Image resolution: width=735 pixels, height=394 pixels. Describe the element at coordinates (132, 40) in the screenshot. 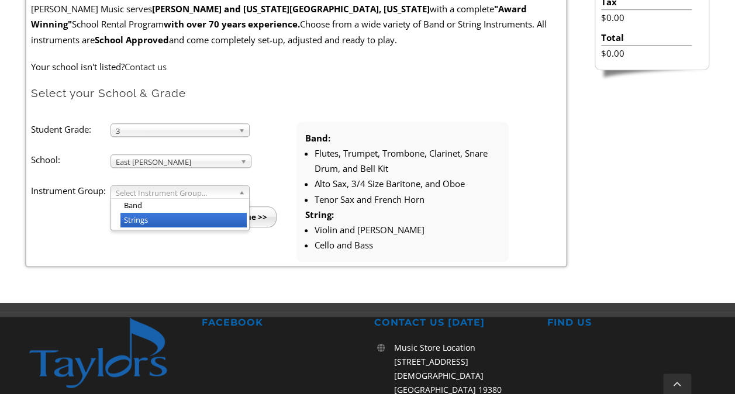

I see `strong: School Approved` at that location.